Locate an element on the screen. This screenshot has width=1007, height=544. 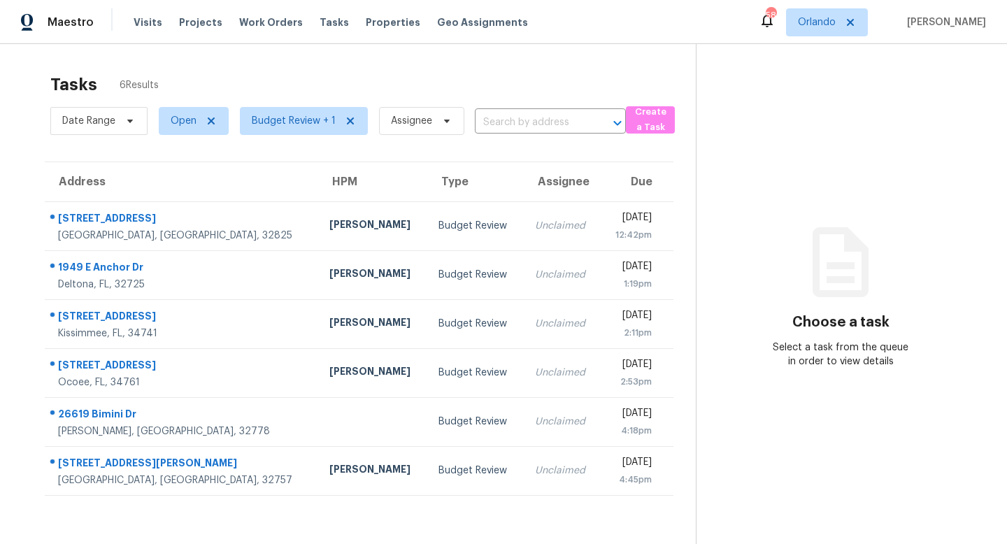
span: Assignee is located at coordinates (411, 121).